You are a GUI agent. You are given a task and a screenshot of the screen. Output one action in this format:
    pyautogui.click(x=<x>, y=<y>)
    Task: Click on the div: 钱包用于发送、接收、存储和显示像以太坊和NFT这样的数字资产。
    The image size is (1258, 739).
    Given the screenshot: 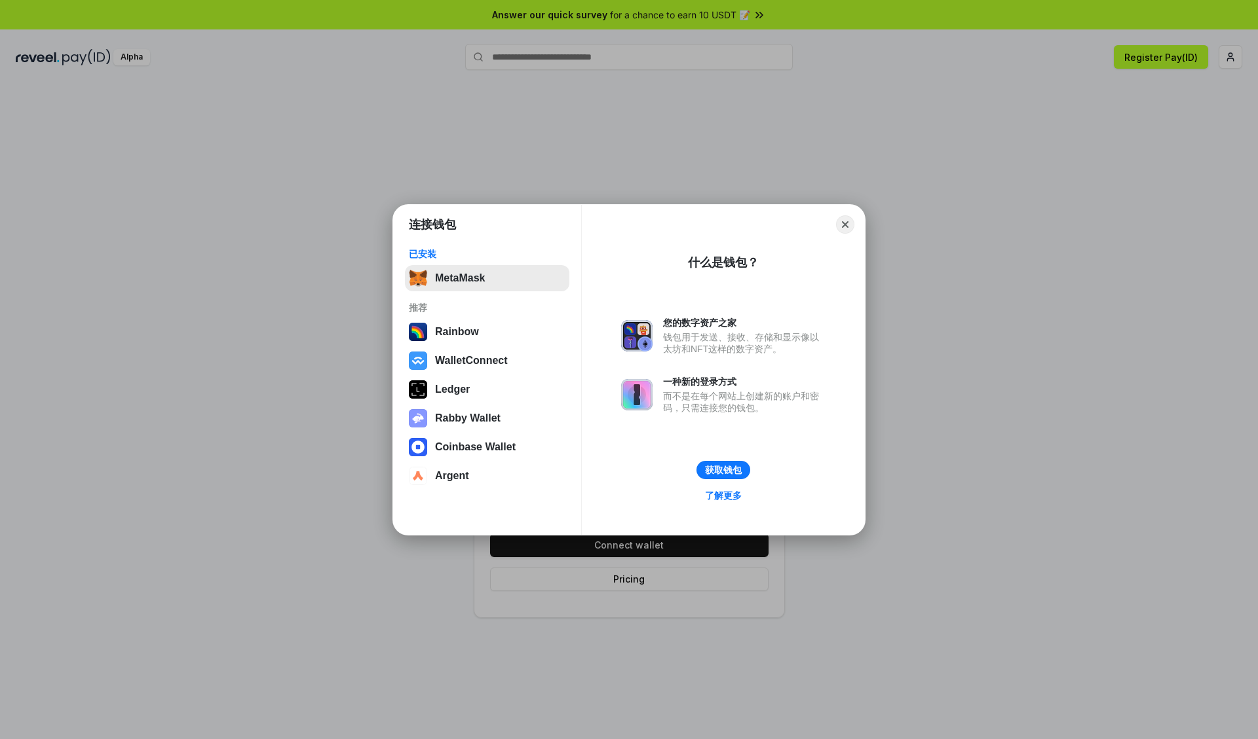 What is the action you would take?
    pyautogui.click(x=744, y=343)
    